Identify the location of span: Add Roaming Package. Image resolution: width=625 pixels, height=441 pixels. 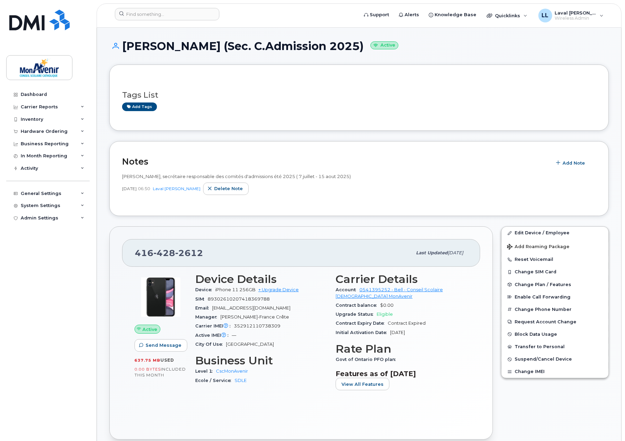
(538, 247).